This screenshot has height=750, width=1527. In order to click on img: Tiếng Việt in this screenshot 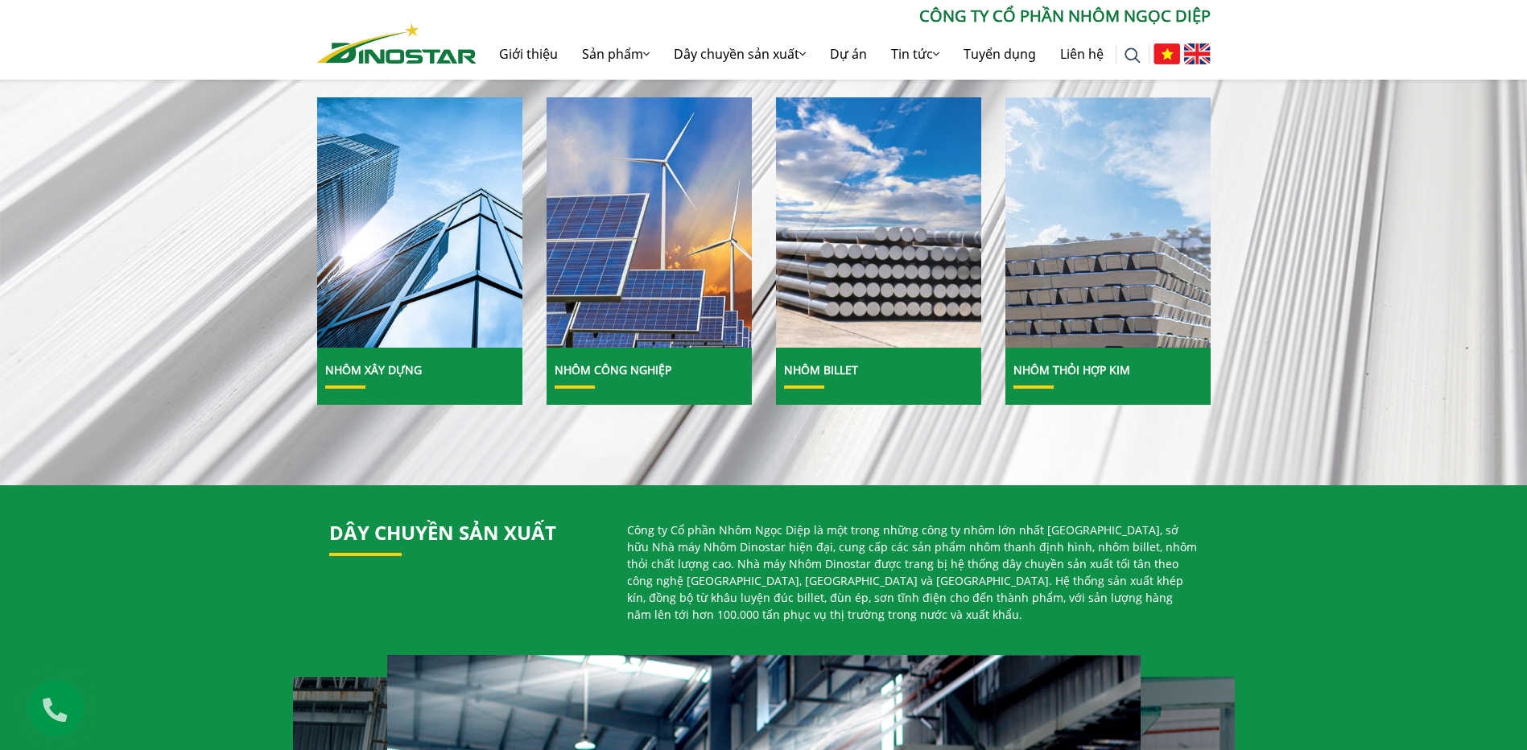, I will do `click(1167, 54)`.